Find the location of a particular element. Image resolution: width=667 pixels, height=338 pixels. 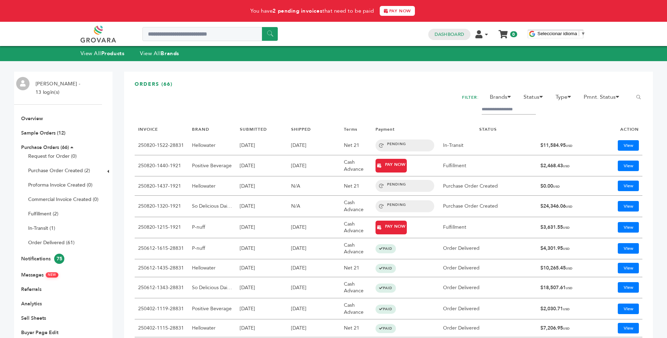

a: Purchase Orders (66) is located at coordinates (45, 147).